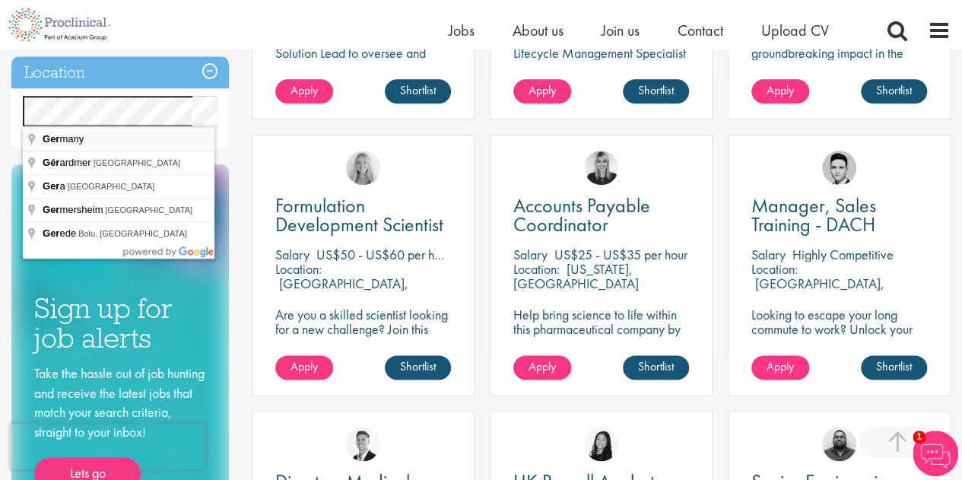 Image resolution: width=962 pixels, height=480 pixels. What do you see at coordinates (462, 30) in the screenshot?
I see `span: Jobs` at bounding box center [462, 30].